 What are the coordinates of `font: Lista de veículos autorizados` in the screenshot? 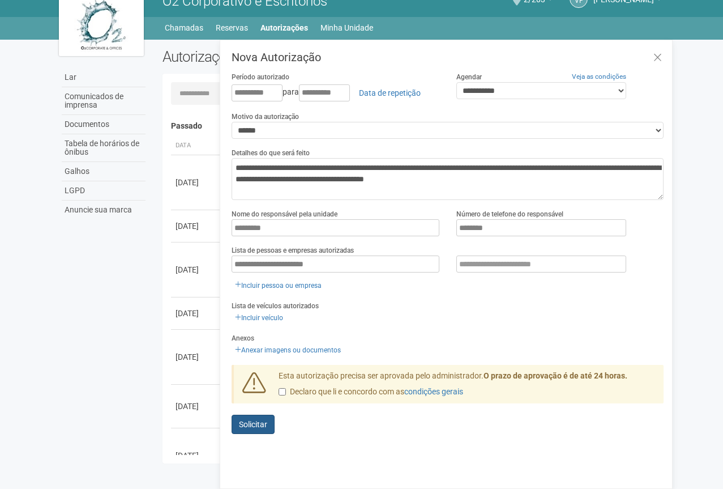 It's located at (275, 306).